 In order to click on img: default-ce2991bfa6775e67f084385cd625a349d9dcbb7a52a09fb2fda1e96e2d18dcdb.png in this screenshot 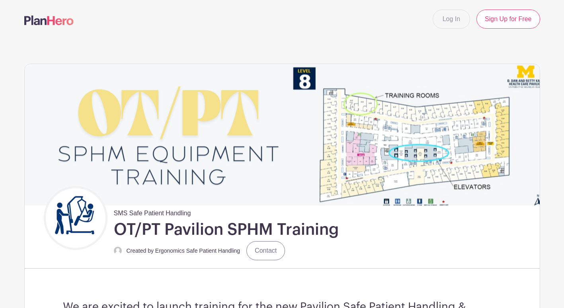, I will do `click(118, 251)`.